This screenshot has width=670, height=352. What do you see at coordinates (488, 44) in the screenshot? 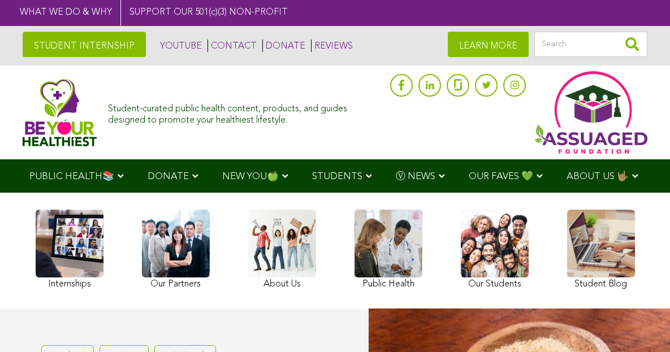
I see `a: LEARN MORE` at bounding box center [488, 44].